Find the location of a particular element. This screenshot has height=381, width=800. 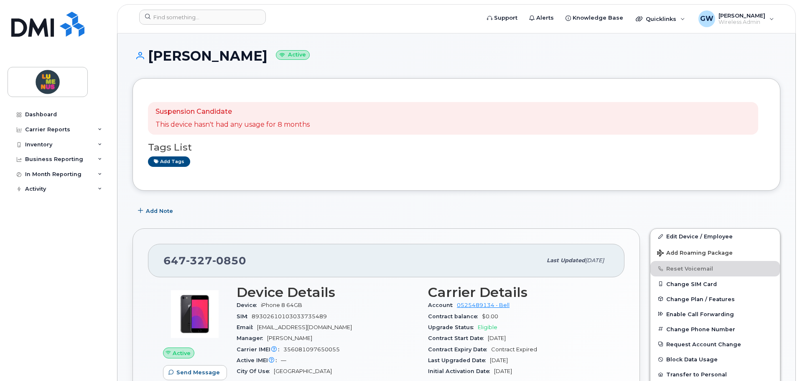

span: 647 is located at coordinates (205, 260).